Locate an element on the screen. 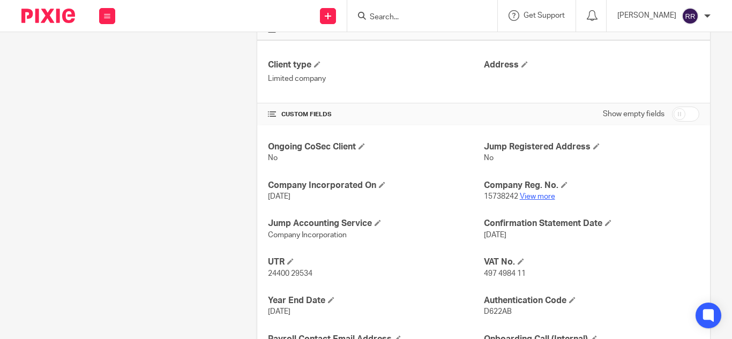 This screenshot has width=732, height=339. img: svg%3E is located at coordinates (690, 16).